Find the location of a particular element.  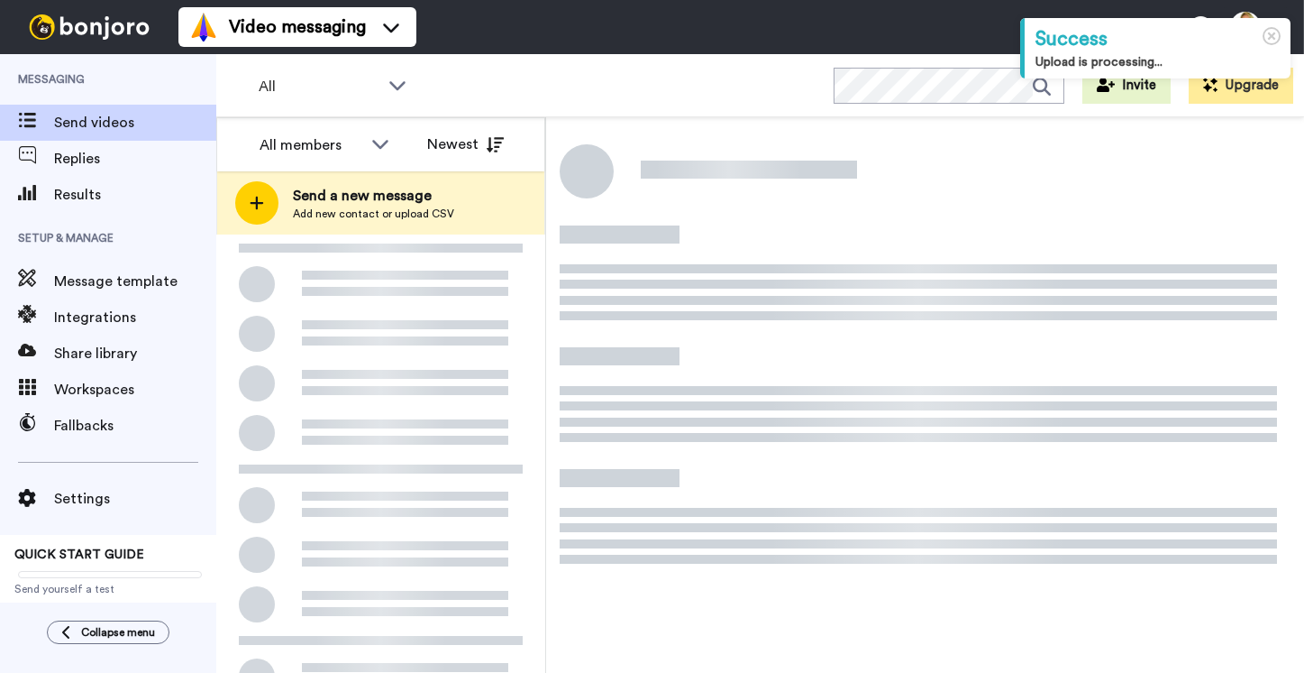

span: Replies is located at coordinates (135, 159).